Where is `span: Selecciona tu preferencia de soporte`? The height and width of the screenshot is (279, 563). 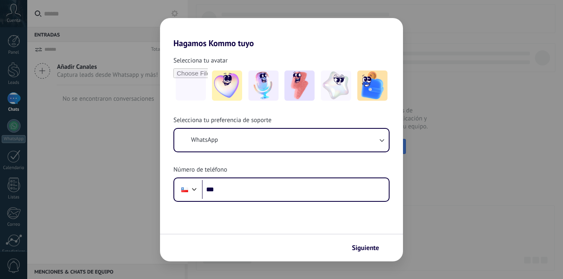 span: Selecciona tu preferencia de soporte is located at coordinates (222, 120).